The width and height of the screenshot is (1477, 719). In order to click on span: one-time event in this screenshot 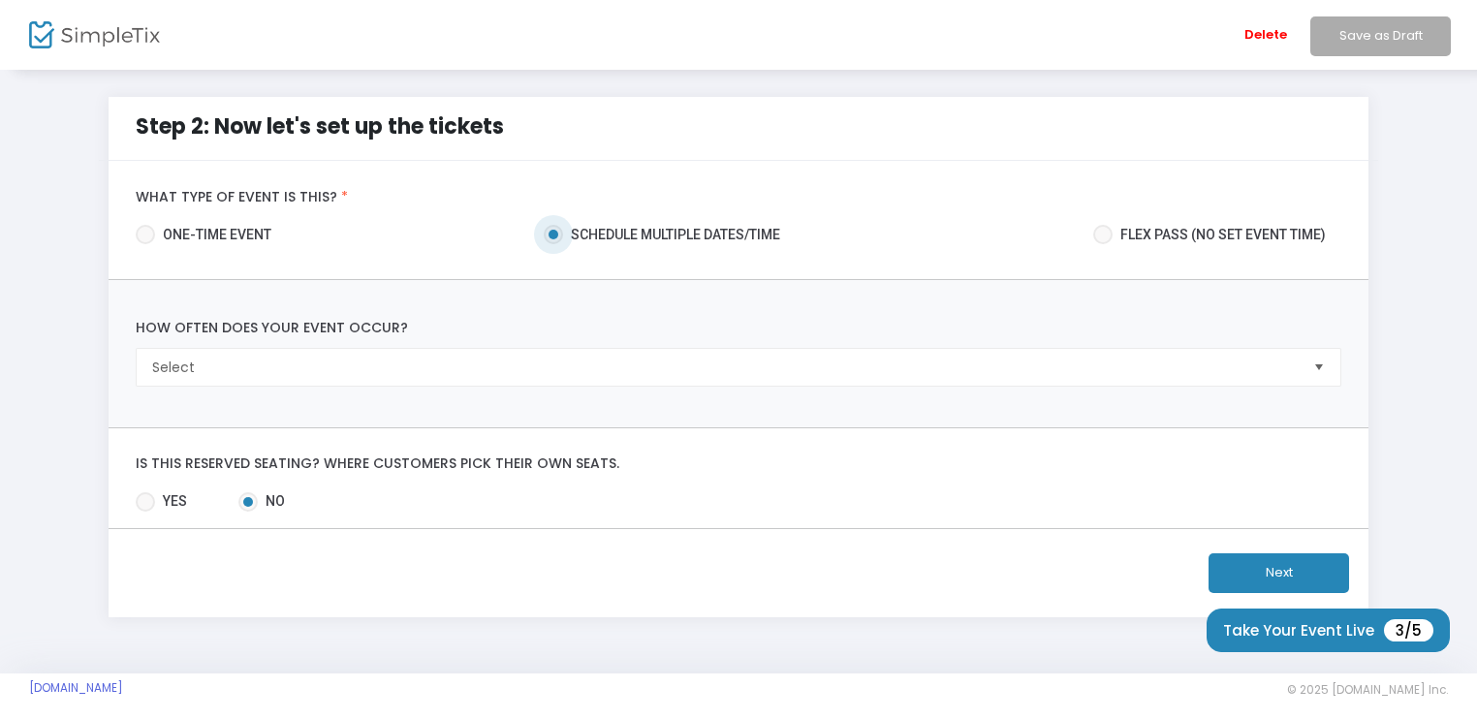, I will do `click(213, 234)`.